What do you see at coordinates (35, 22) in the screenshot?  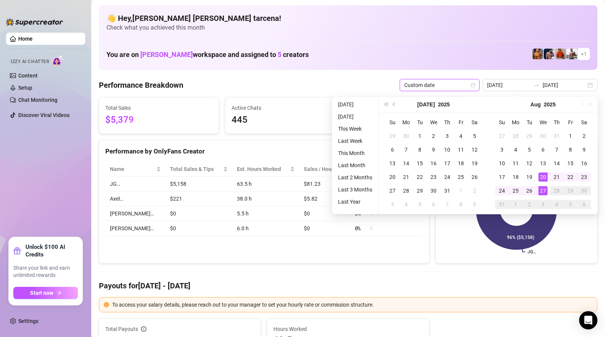 I see `img: logo-BBDzfeDw.svg` at bounding box center [35, 22].